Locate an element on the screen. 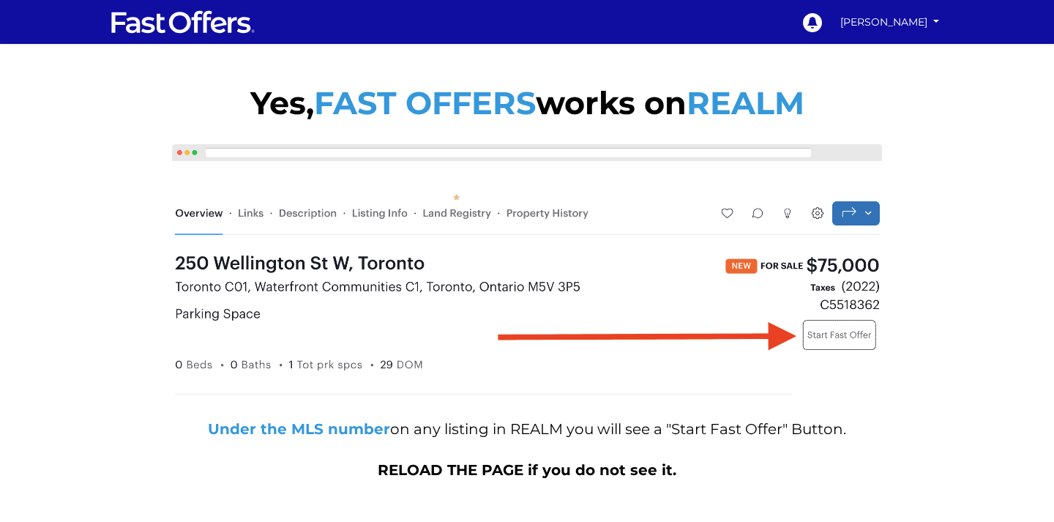  span: REALM is located at coordinates (745, 103).